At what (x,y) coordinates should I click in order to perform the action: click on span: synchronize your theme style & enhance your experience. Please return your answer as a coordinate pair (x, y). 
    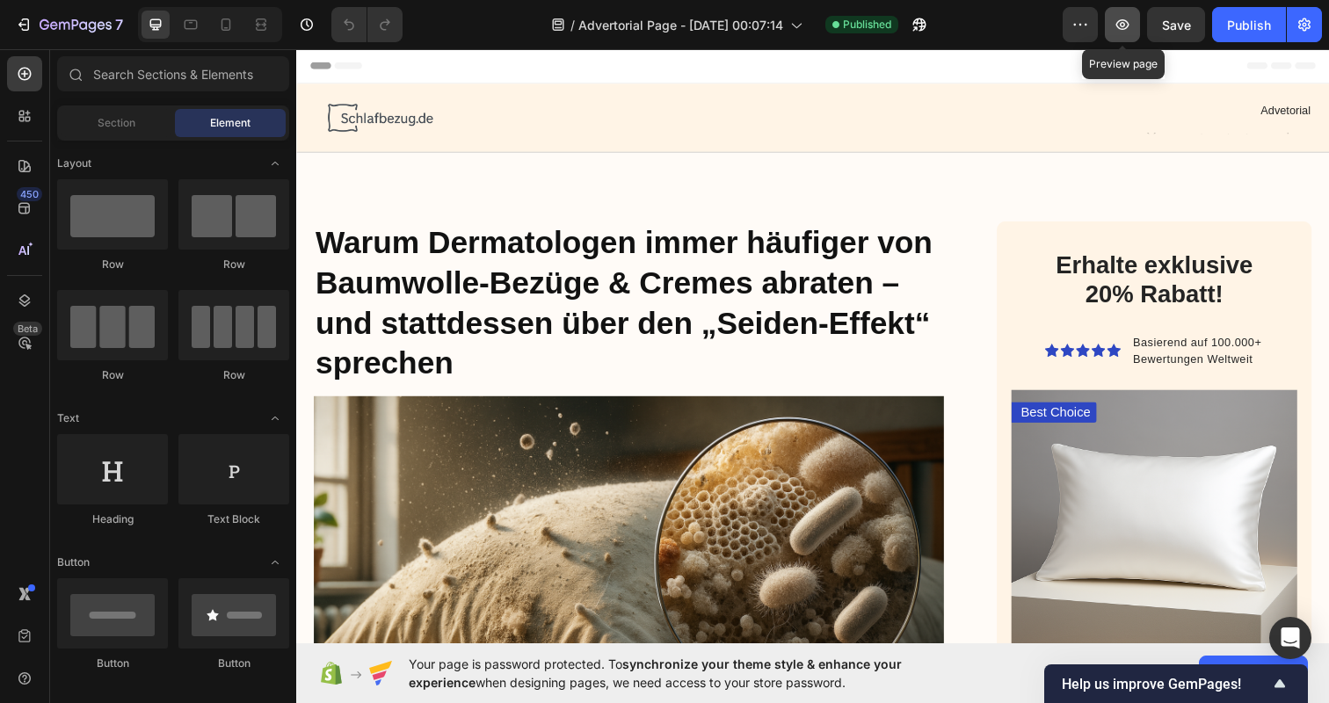
    Looking at the image, I should click on (655, 674).